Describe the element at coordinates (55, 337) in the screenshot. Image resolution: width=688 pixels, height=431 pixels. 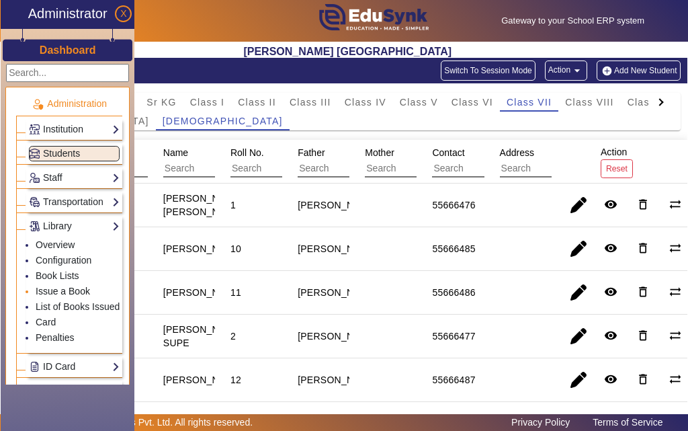
I see `a: Penalties` at that location.